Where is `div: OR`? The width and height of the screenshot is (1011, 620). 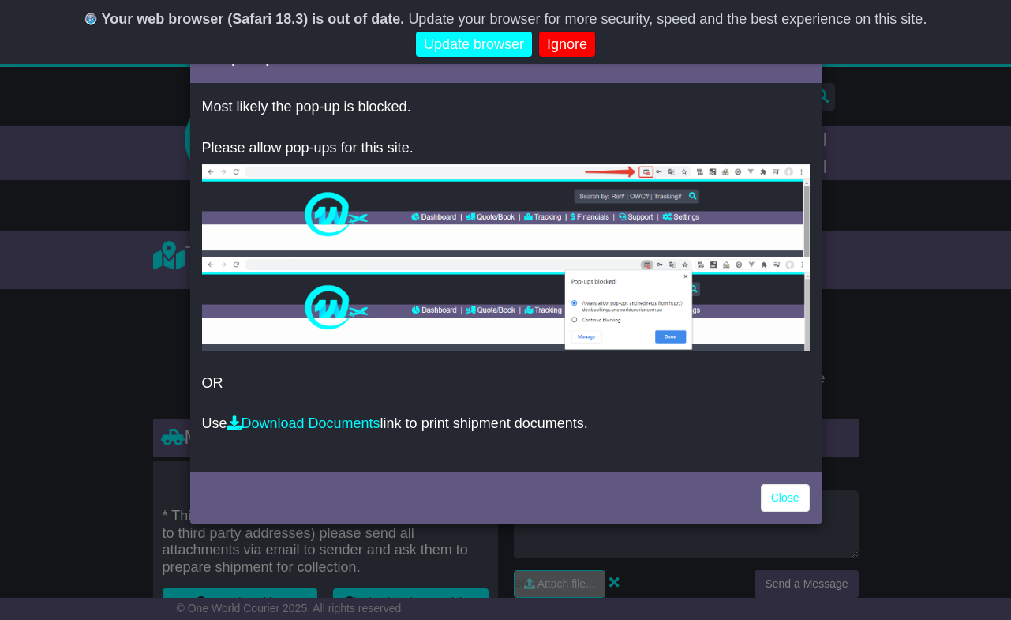 div: OR is located at coordinates (506, 277).